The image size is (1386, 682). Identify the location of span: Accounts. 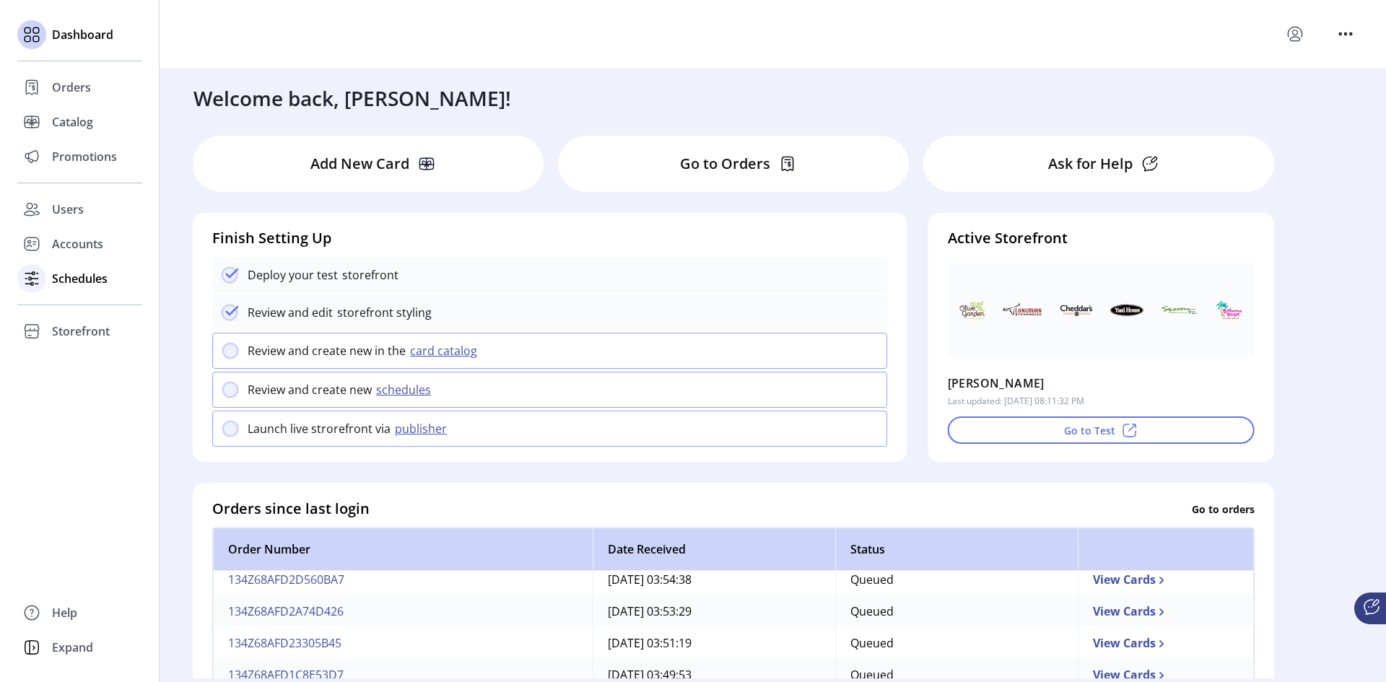
(77, 244).